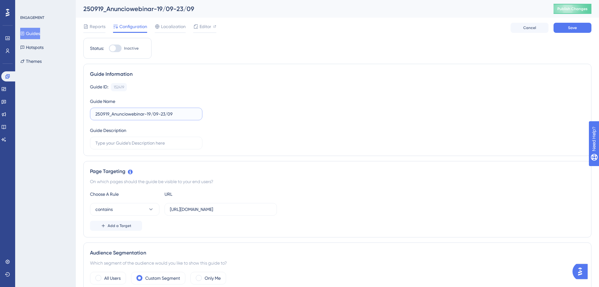 This screenshot has height=287, width=599. I want to click on span: Need Help?, so click(27, 5).